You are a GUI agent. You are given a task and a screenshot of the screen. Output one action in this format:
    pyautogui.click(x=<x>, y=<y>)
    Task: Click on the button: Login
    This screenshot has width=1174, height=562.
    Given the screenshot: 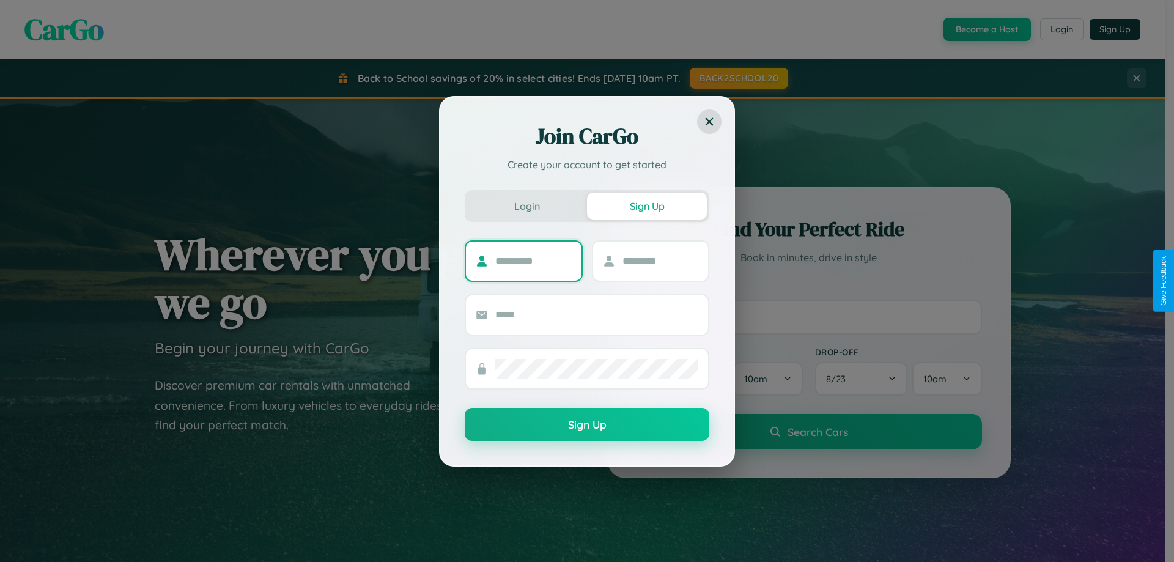 What is the action you would take?
    pyautogui.click(x=527, y=206)
    